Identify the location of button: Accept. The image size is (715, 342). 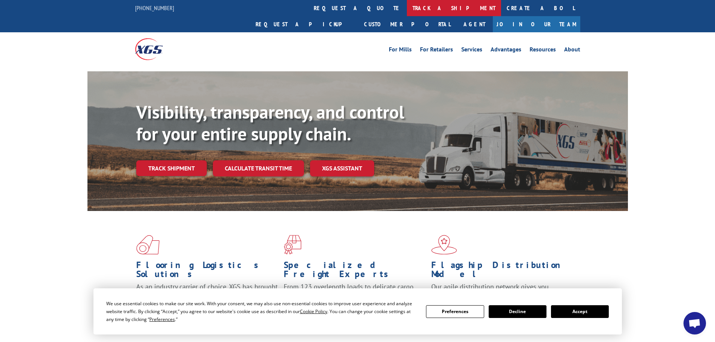
(580, 311).